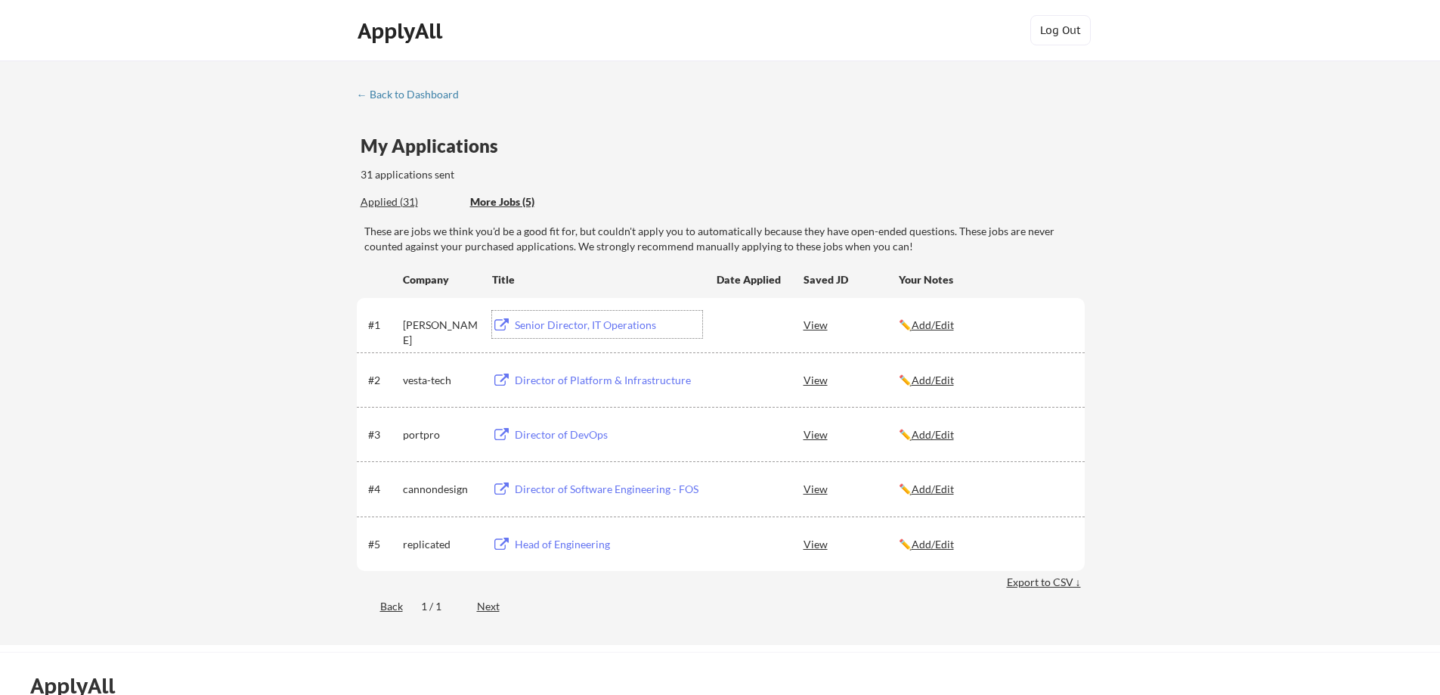 Image resolution: width=1440 pixels, height=695 pixels. Describe the element at coordinates (985, 280) in the screenshot. I see `div: Your Notes` at that location.